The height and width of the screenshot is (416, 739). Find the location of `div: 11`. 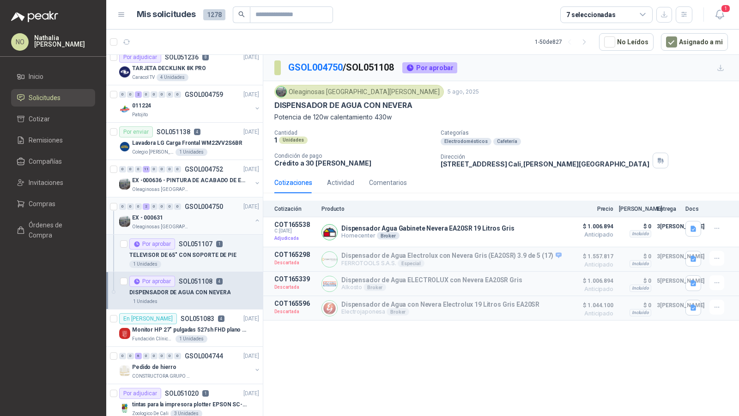

div: 11 is located at coordinates (146, 169).